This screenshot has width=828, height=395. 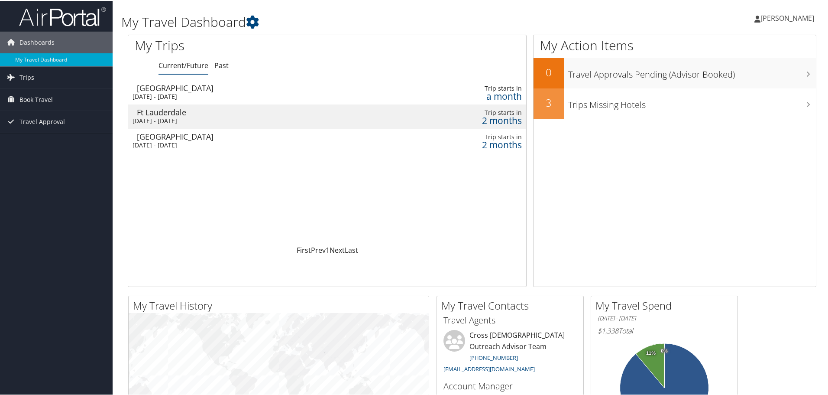 What do you see at coordinates (254, 111) in the screenshot?
I see `div: Ft Lauderdale` at bounding box center [254, 111].